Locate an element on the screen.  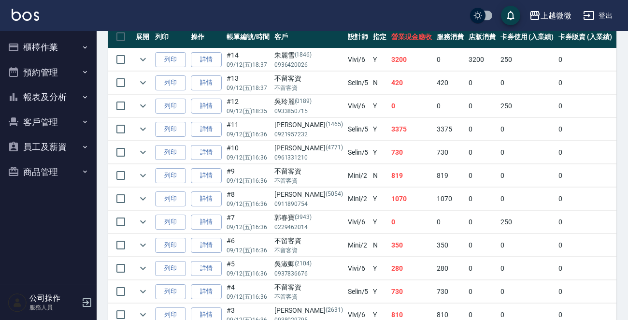
p: 0961331210 is located at coordinates (309, 158).